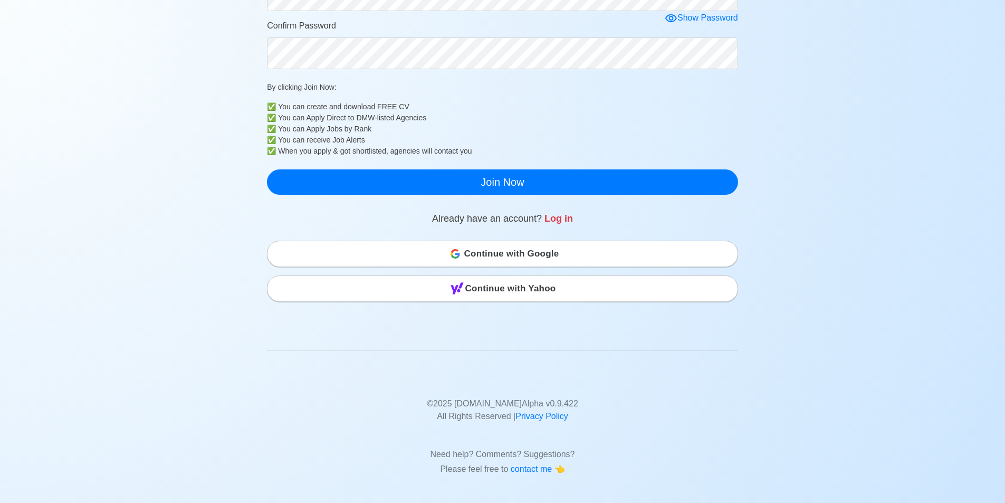  I want to click on div: When you apply & got shortlisted, agencies will contact you, so click(508, 151).